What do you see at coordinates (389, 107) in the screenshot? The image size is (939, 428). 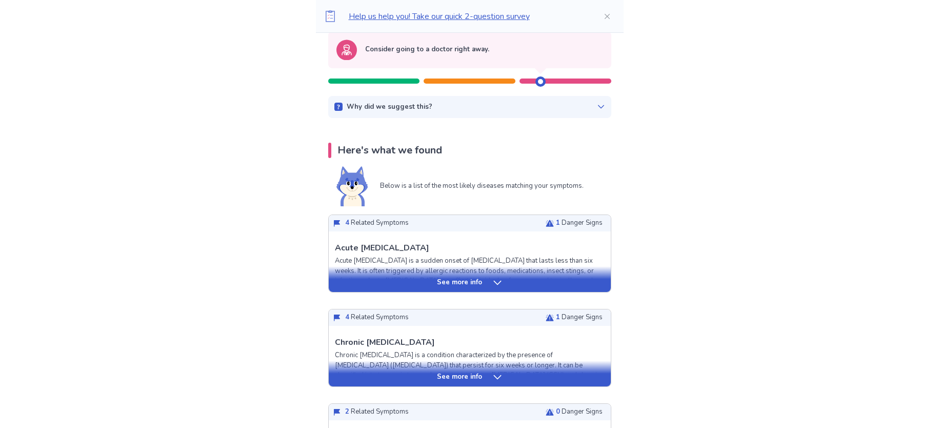 I see `p: Why did we suggest this?` at bounding box center [389, 107].